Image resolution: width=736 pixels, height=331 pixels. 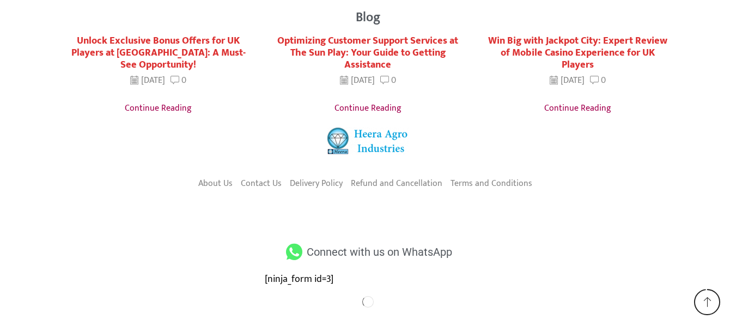 I want to click on div: [ninja_form id=3], so click(x=368, y=279).